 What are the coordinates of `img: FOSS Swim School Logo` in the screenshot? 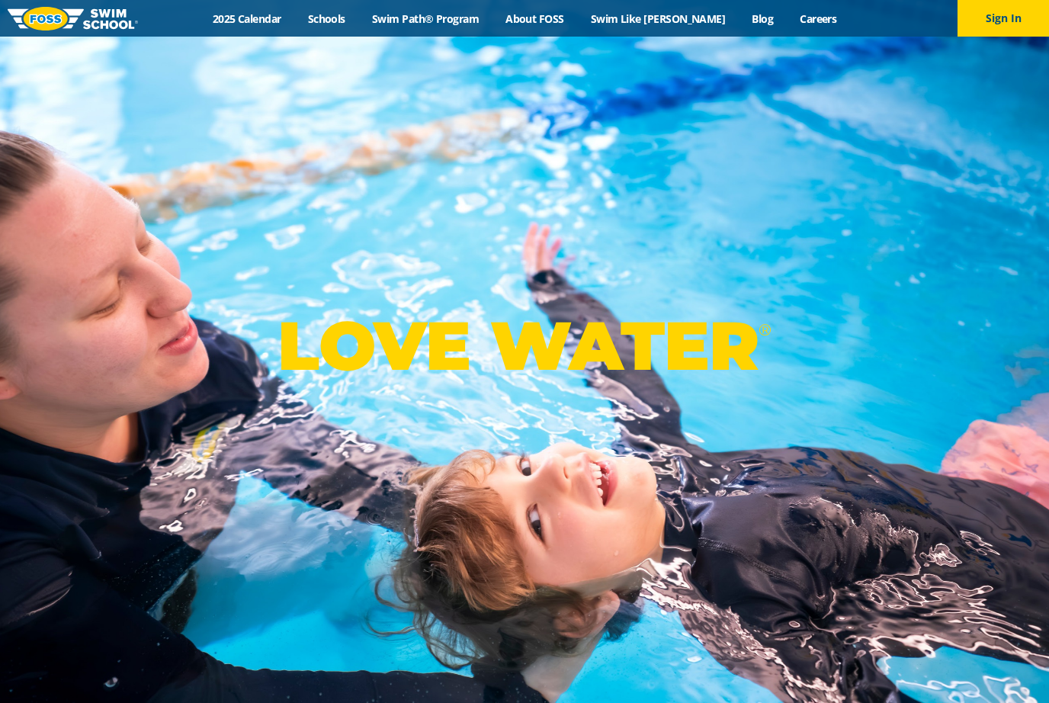 It's located at (72, 18).